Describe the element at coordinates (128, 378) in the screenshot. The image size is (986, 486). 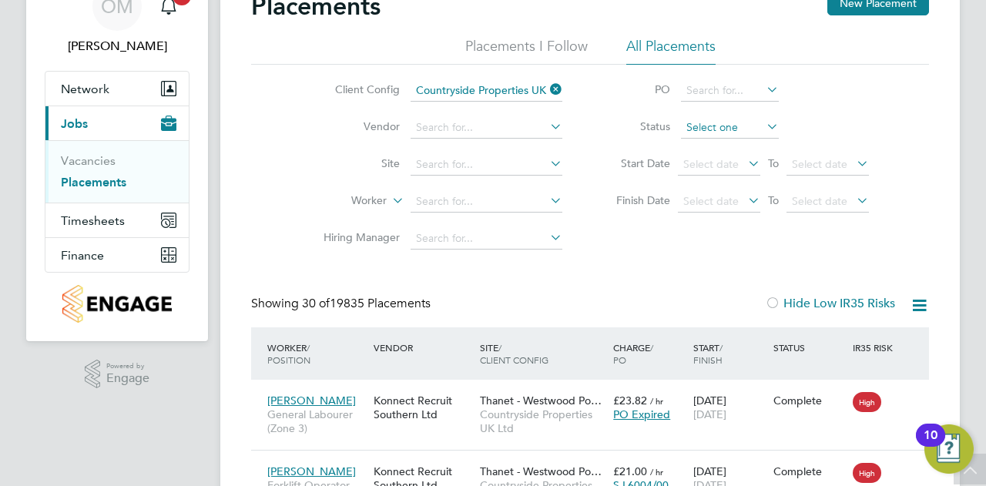
I see `span: Engage` at that location.